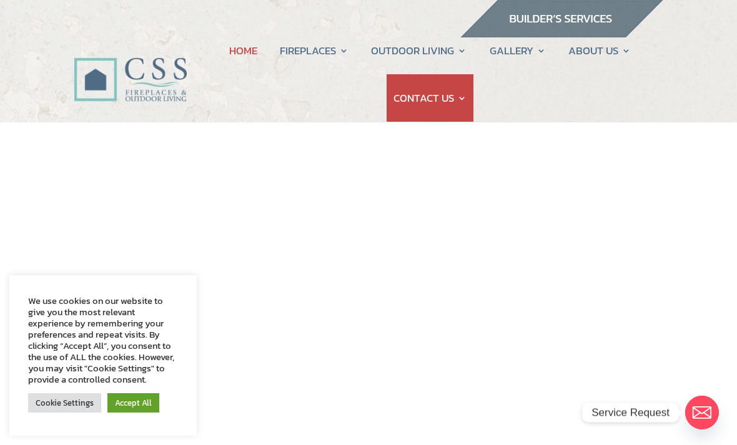  I want to click on a: ABOUT US, so click(599, 51).